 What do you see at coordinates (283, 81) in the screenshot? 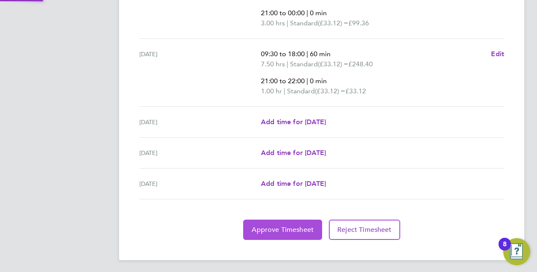
I see `span: 21:00 to 22:00` at bounding box center [283, 81].